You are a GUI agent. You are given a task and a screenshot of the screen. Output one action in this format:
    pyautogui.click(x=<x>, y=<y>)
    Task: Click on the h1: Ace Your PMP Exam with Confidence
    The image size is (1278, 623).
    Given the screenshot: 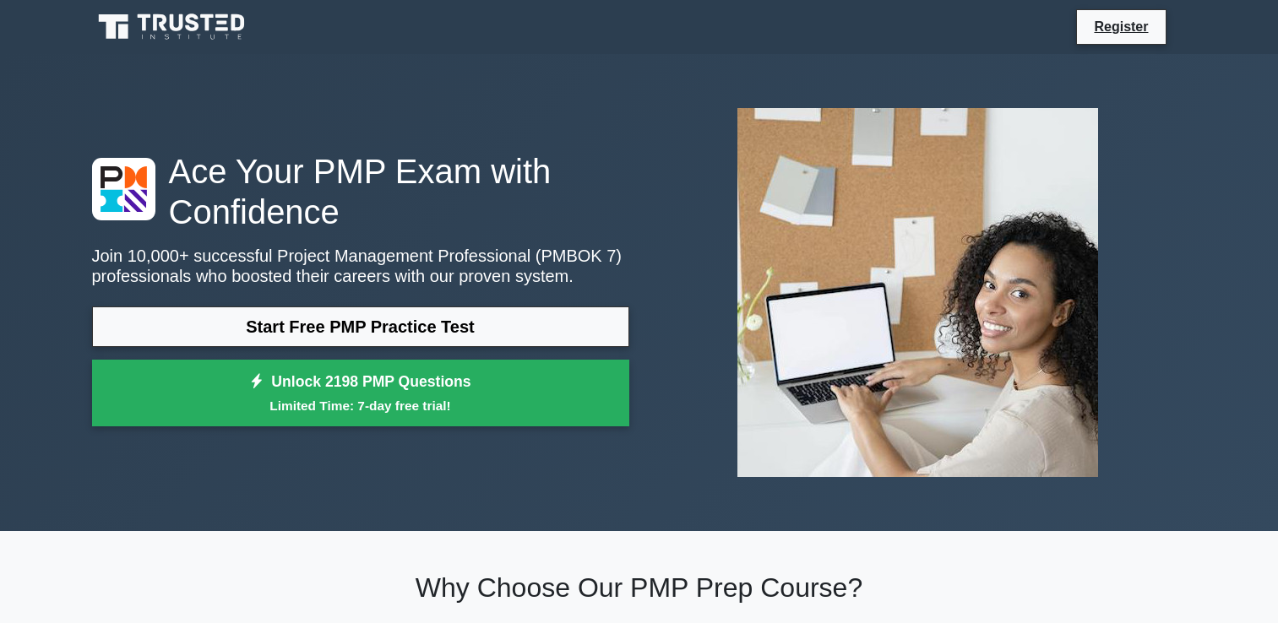 What is the action you would take?
    pyautogui.click(x=361, y=192)
    